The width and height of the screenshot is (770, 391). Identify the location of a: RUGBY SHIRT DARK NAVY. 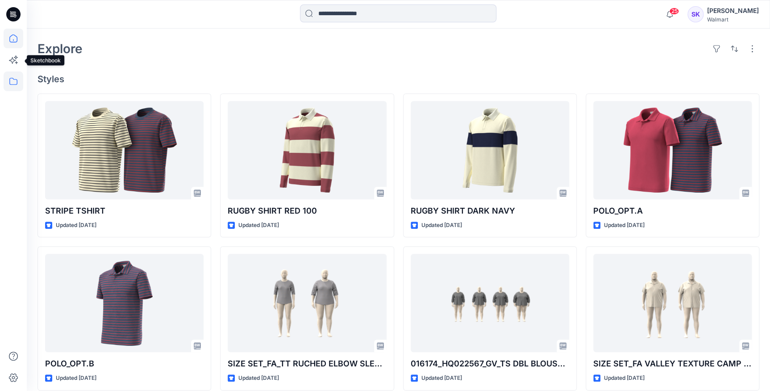
(490, 150).